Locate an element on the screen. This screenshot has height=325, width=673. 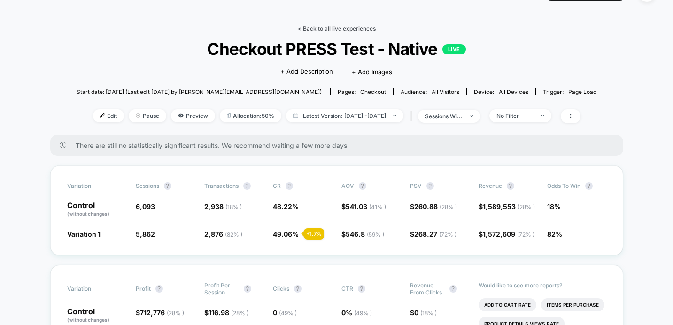
span: Pause is located at coordinates (147, 116).